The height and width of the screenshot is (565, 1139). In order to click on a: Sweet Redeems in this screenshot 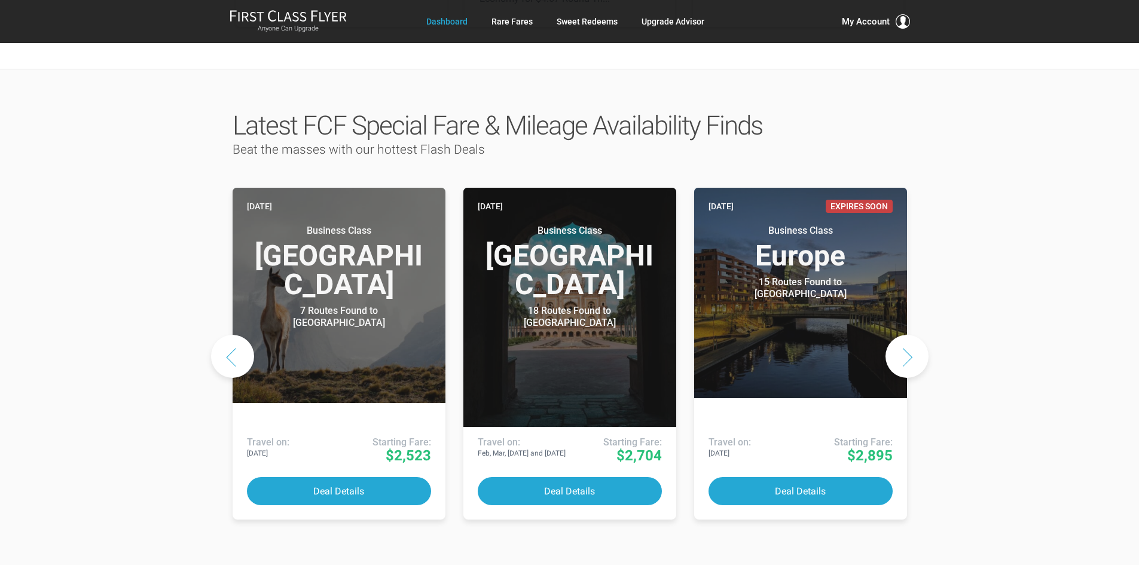, I will do `click(587, 22)`.